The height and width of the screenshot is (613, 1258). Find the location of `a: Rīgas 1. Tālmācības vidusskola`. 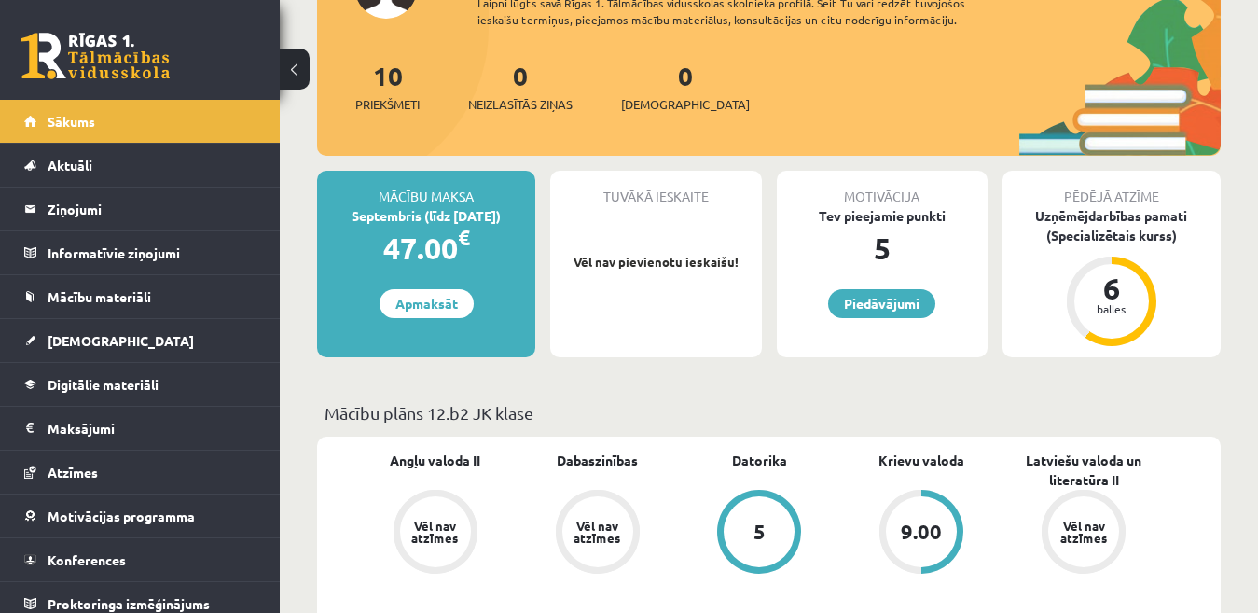

a: Rīgas 1. Tālmācības vidusskola is located at coordinates (95, 56).